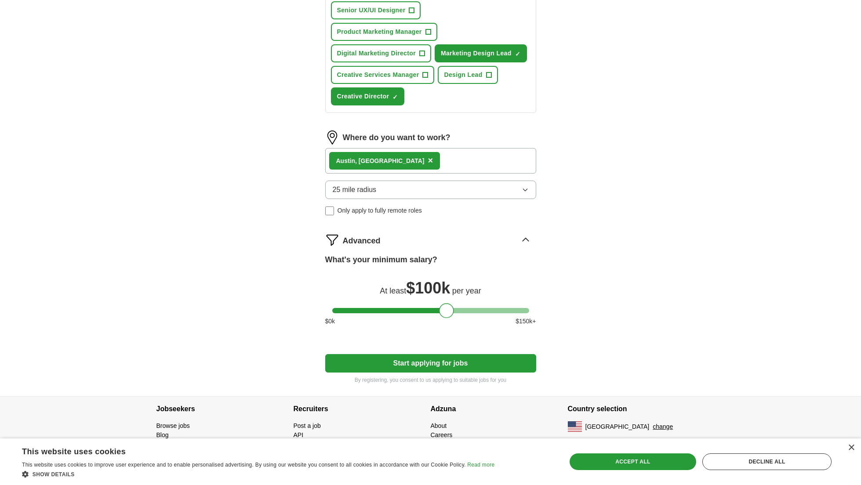  Describe the element at coordinates (379, 32) in the screenshot. I see `span: Product Marketing Manager` at that location.